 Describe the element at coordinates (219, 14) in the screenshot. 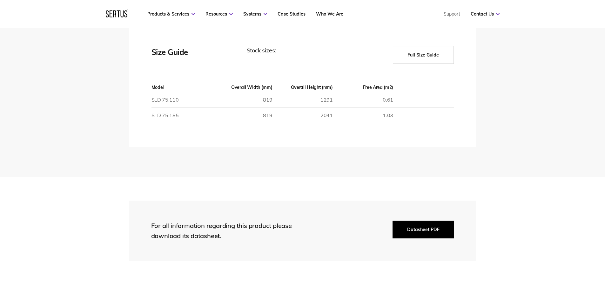

I see `a: Resources` at that location.